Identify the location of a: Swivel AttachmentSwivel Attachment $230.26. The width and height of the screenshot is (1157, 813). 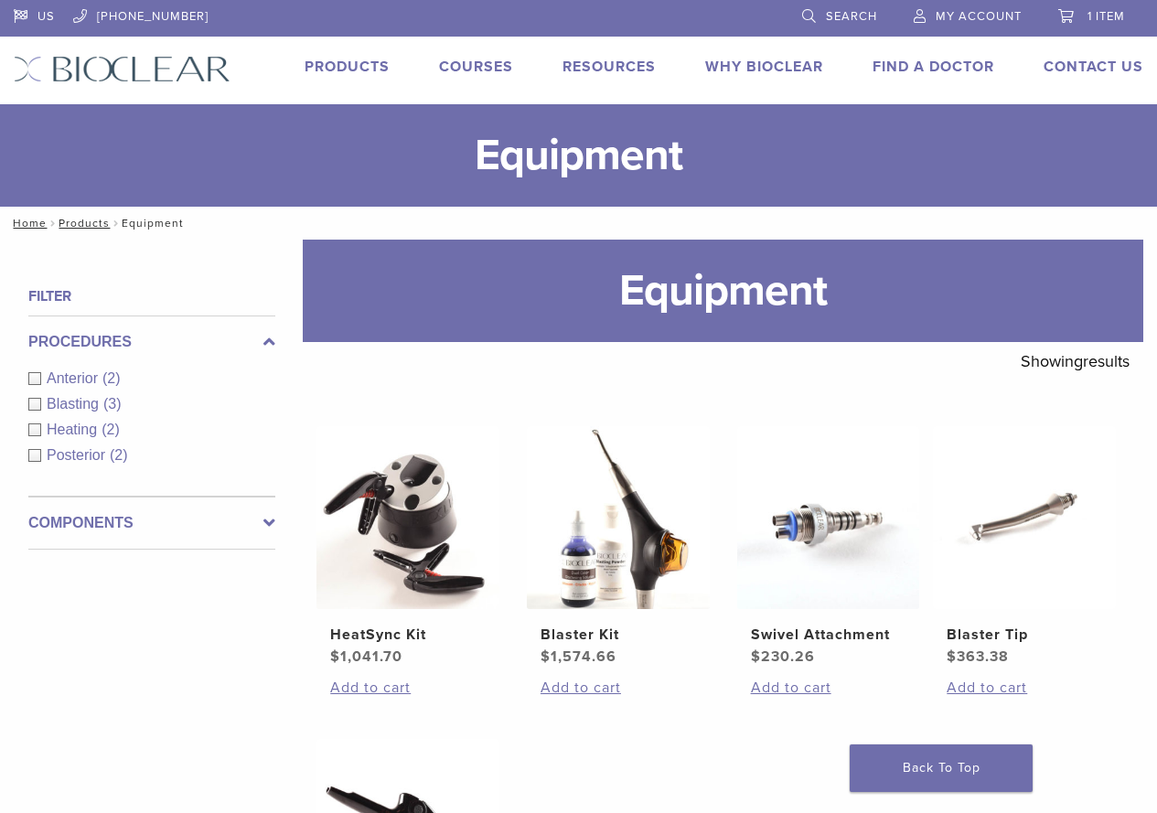
(828, 547).